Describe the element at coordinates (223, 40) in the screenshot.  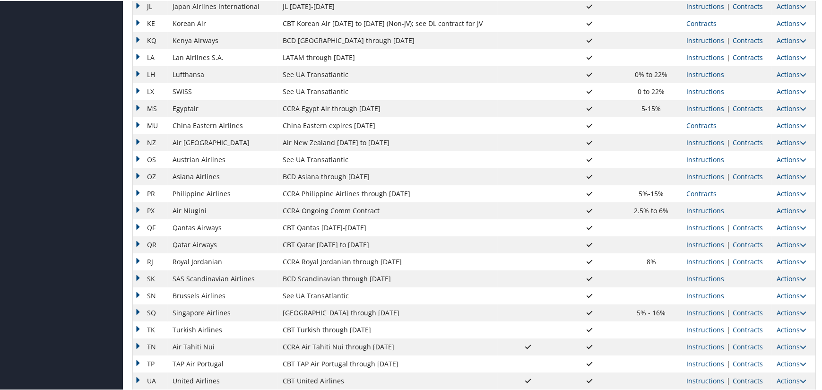
I see `td: Kenya Airways` at that location.